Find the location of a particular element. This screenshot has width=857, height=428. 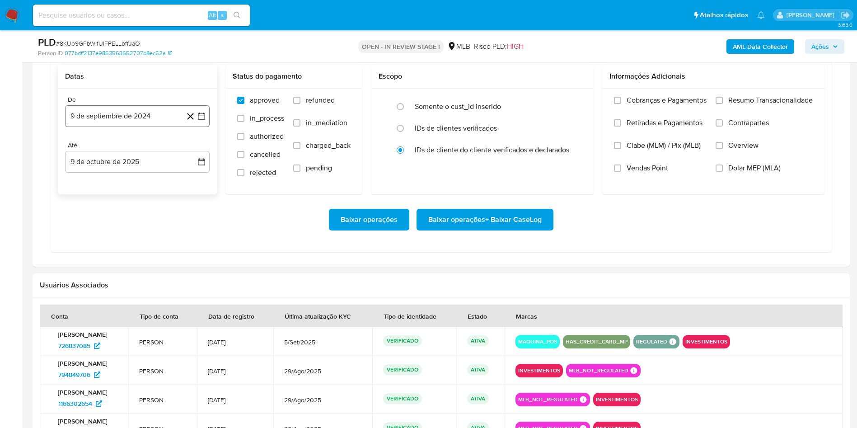

span: 3.163.0 is located at coordinates (845, 25).